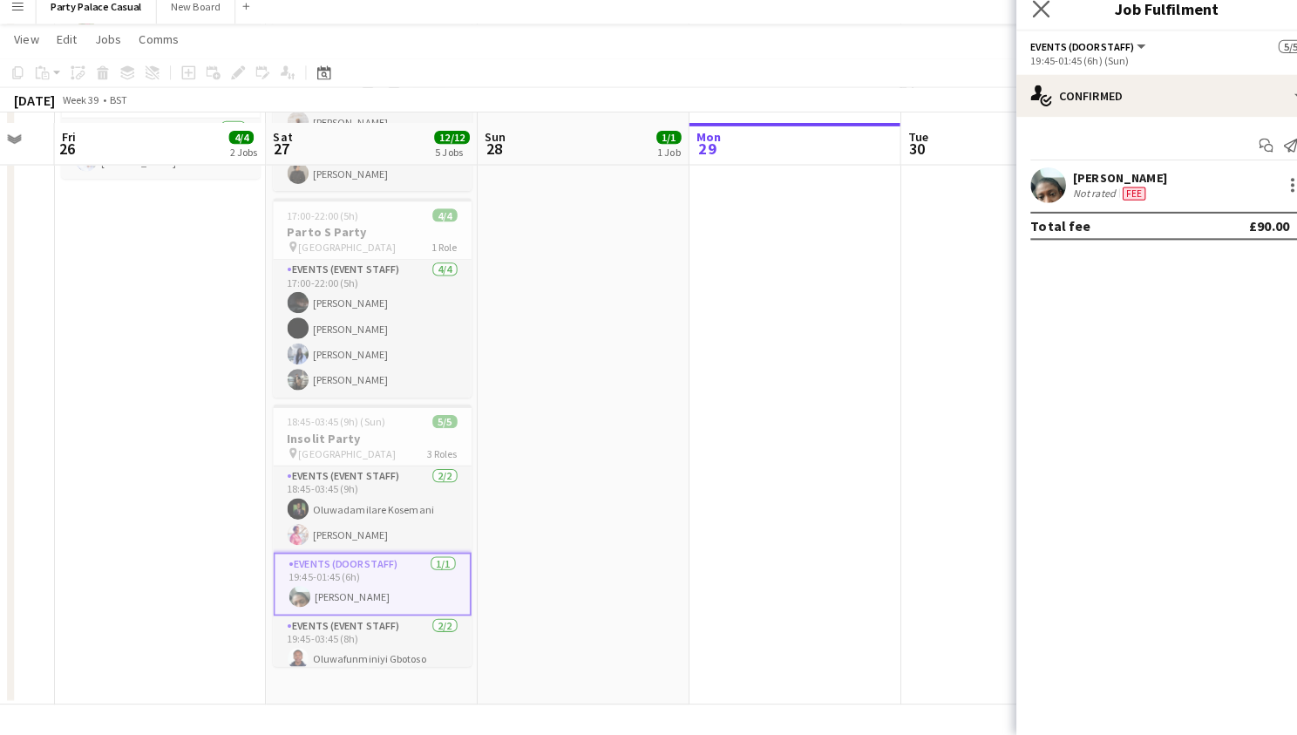 The height and width of the screenshot is (735, 1297). What do you see at coordinates (659, 146) in the screenshot?
I see `span: 1/1` at bounding box center [659, 146].